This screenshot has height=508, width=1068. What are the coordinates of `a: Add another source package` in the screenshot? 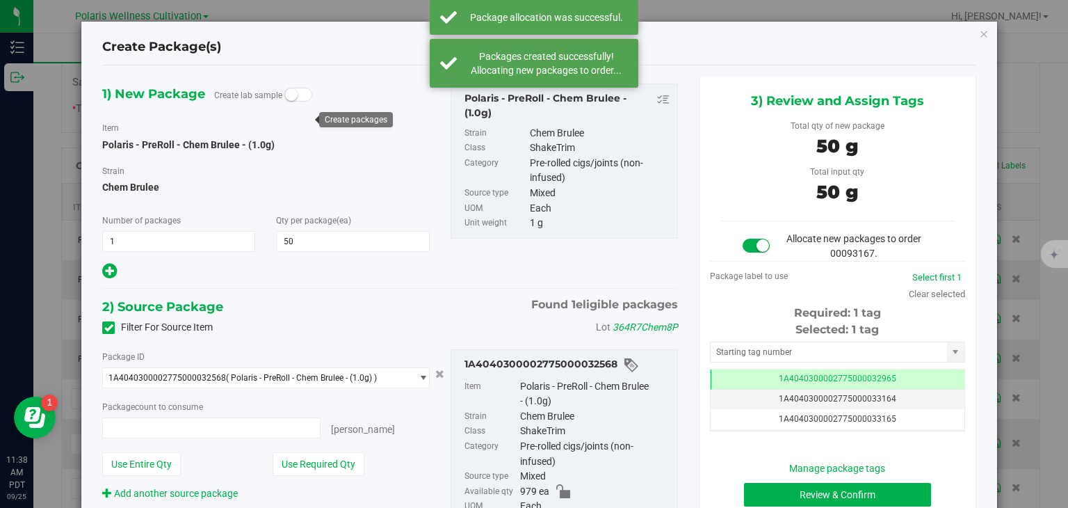 It's located at (170, 493).